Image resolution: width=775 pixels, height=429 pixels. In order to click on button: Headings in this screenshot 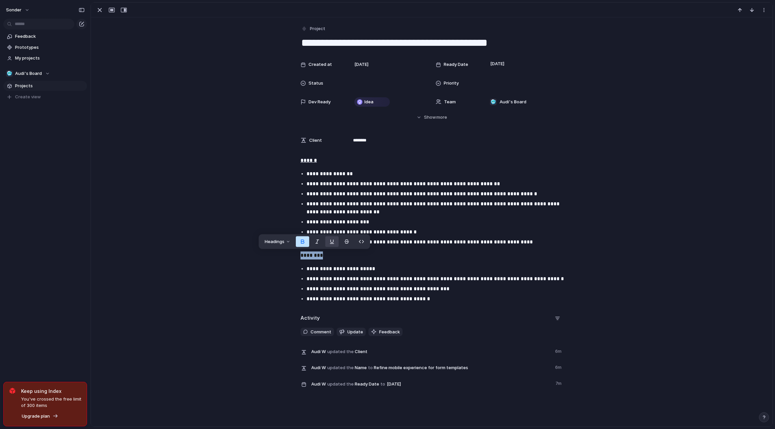, I will do `click(277, 242)`.